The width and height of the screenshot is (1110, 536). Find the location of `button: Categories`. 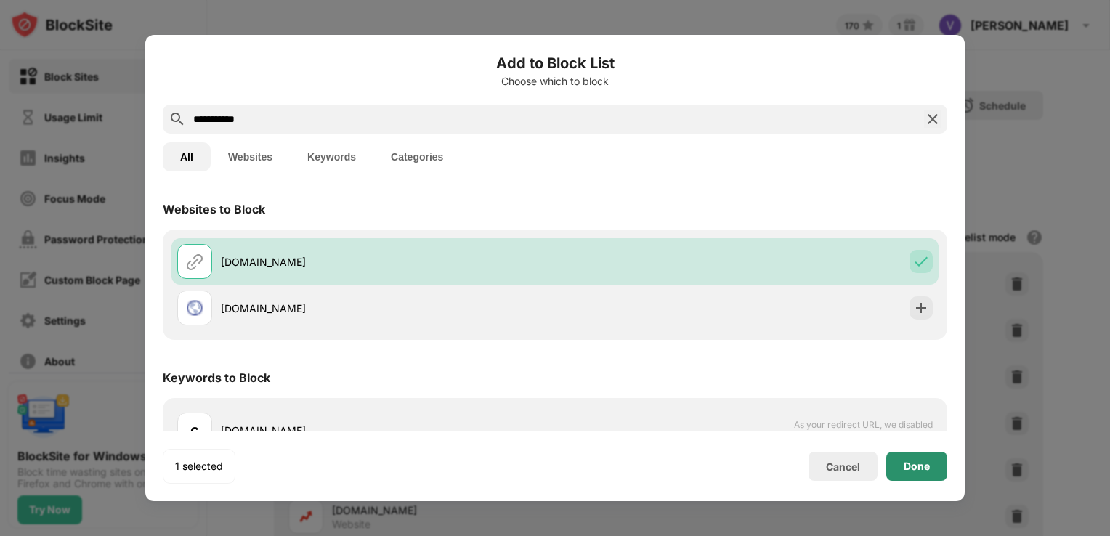

button: Categories is located at coordinates (417, 157).